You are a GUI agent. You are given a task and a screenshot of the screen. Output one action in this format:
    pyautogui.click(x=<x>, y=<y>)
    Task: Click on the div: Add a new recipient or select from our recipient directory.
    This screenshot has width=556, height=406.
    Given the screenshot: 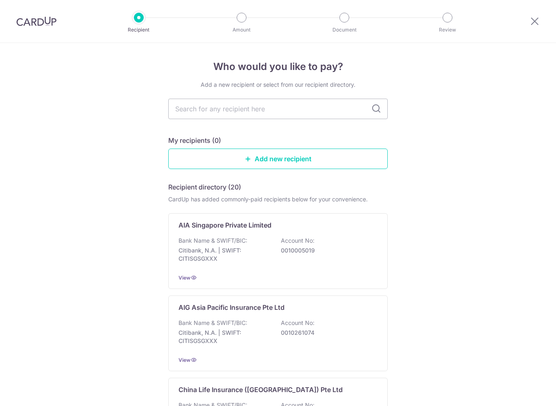 What is the action you would take?
    pyautogui.click(x=278, y=85)
    